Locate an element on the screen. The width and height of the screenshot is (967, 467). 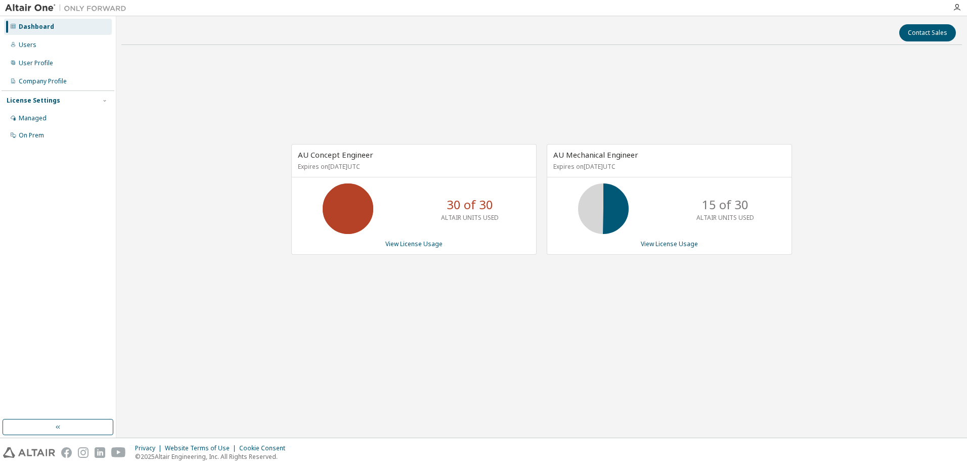
p: 15 of 30 is located at coordinates (726, 205).